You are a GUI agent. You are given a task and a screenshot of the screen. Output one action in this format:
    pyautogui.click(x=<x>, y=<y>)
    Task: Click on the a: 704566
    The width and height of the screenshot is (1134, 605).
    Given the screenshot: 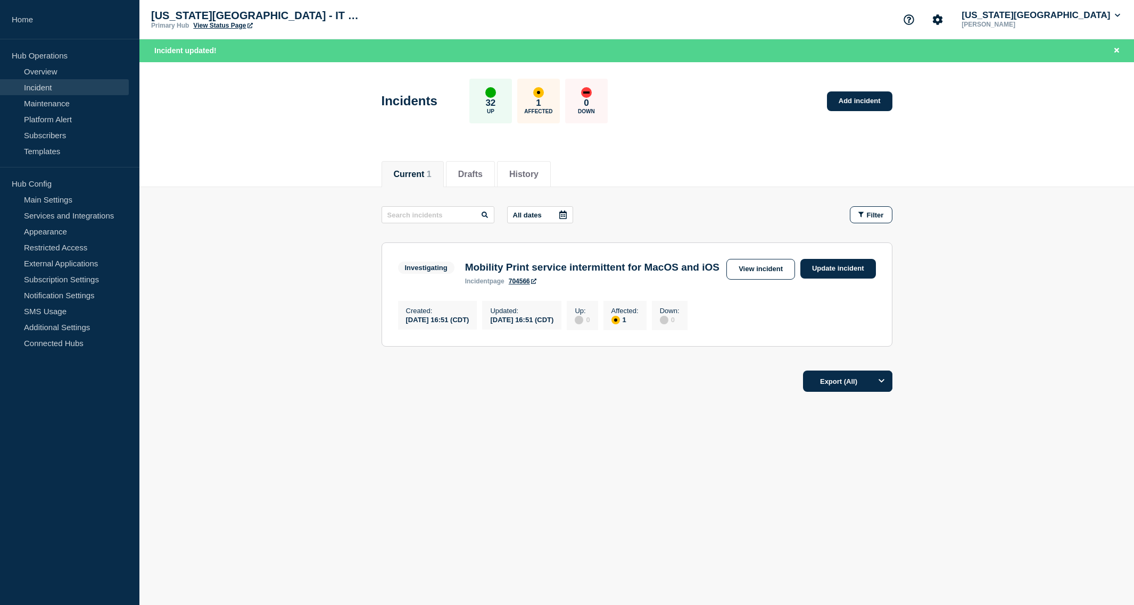 What is the action you would take?
    pyautogui.click(x=522, y=281)
    